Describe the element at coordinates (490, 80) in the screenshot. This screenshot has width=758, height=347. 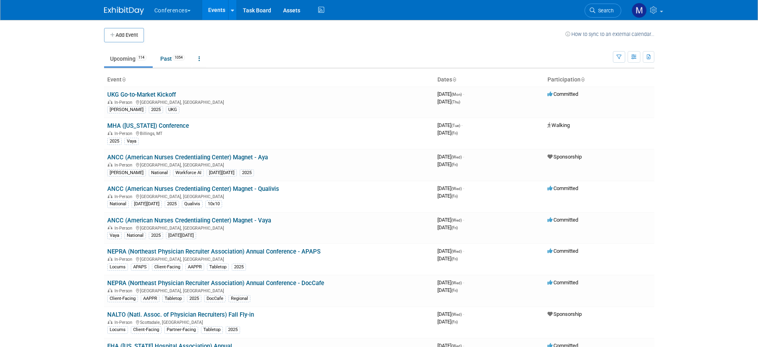
I see `th: Dates` at that location.